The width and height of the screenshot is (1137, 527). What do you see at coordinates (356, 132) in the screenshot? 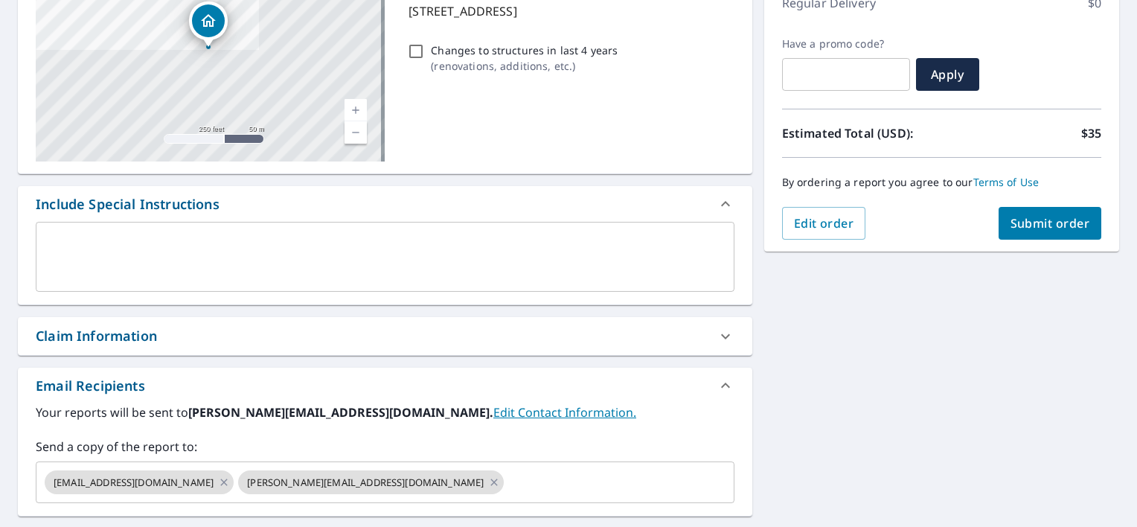
I see `a: Current Level 17, Zoom Out` at bounding box center [356, 132].